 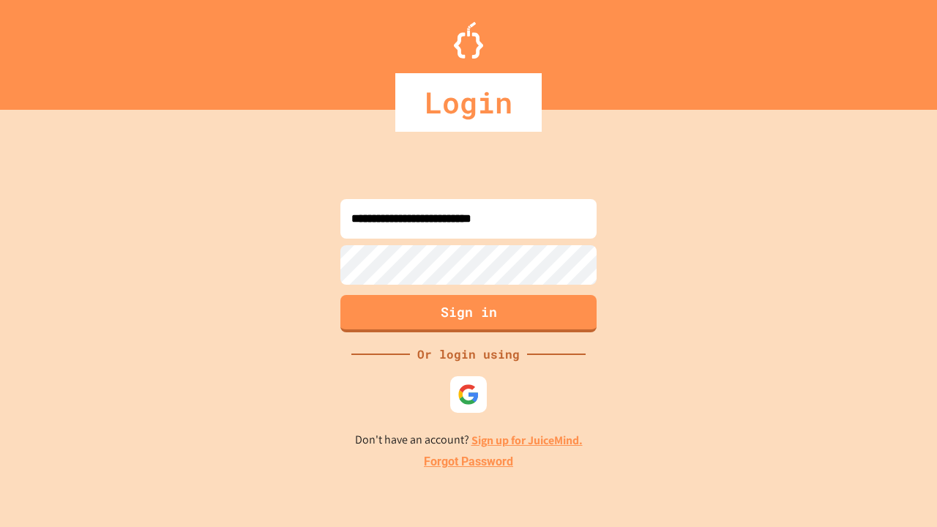 I want to click on a: Forgot Password, so click(x=469, y=462).